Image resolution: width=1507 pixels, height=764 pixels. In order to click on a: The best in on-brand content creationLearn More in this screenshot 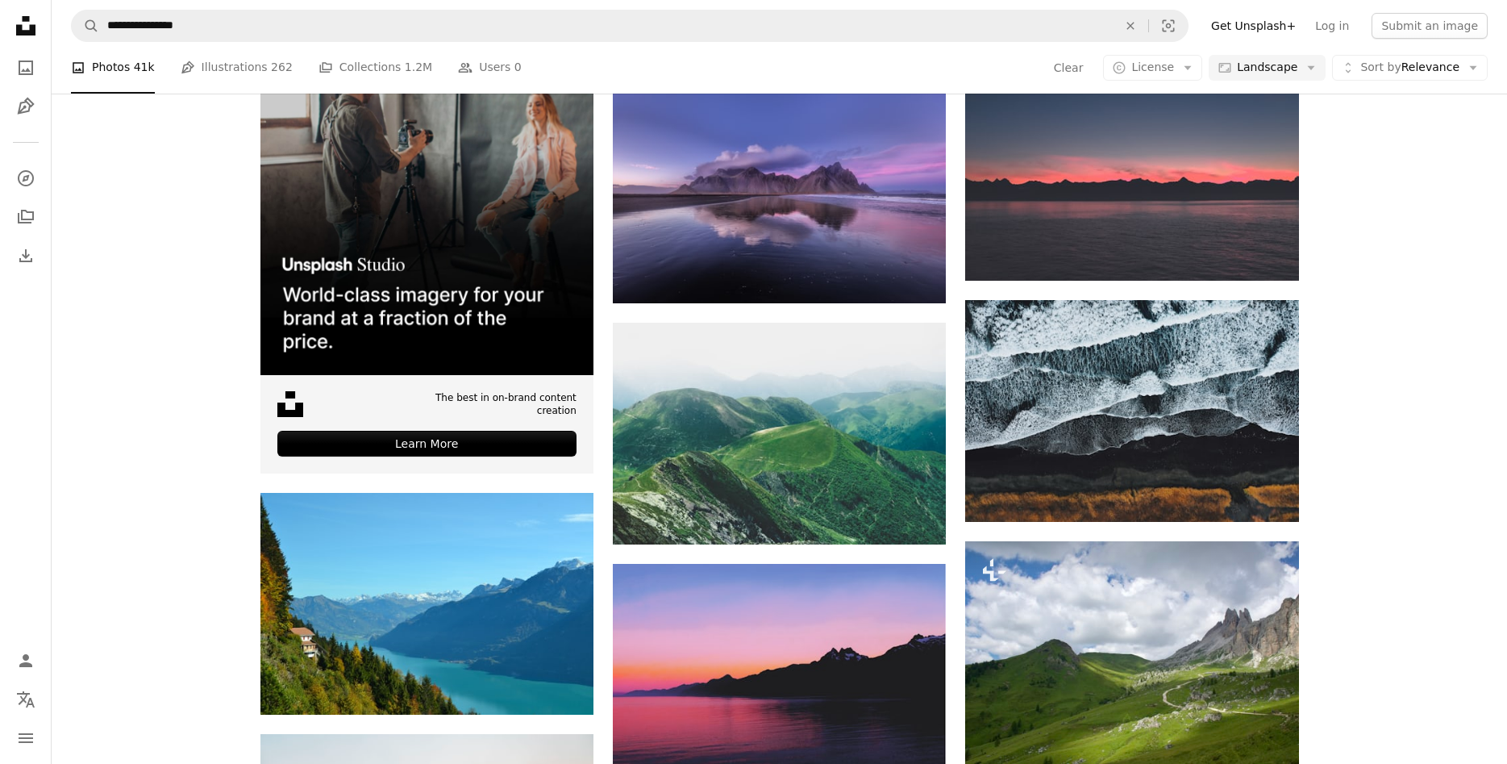, I will do `click(427, 257)`.